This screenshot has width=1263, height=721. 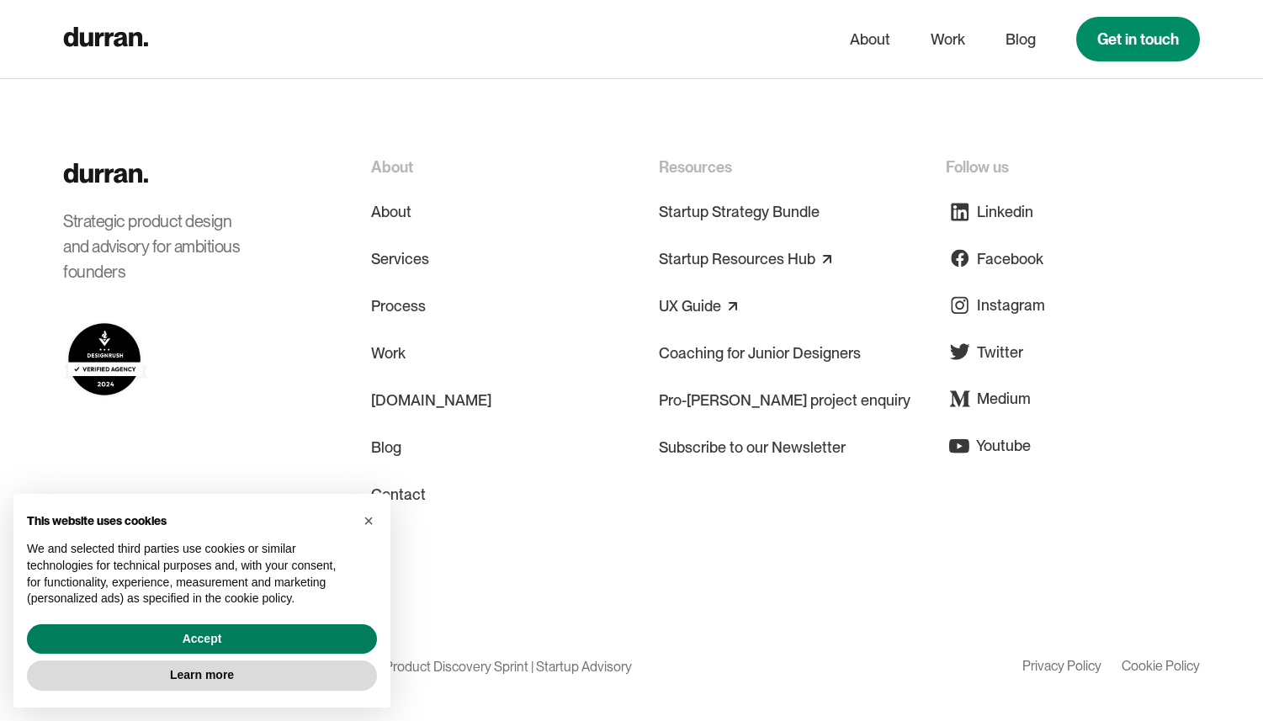 What do you see at coordinates (995, 258) in the screenshot?
I see `a: Facebook` at bounding box center [995, 258].